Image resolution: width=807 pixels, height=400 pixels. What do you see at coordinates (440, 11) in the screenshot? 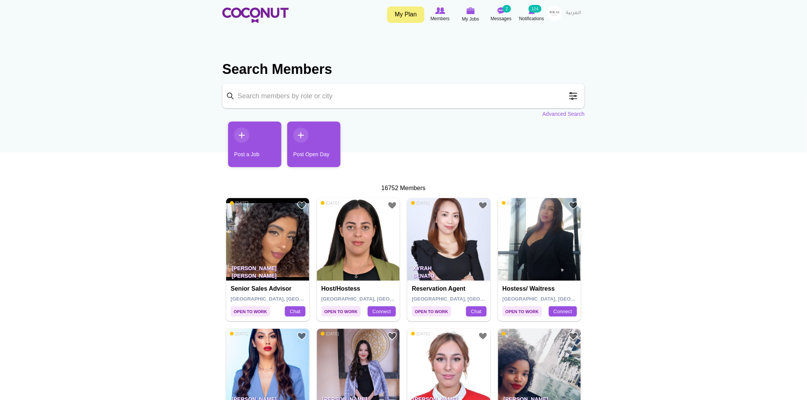
I see `img: Browse Members` at bounding box center [440, 11].